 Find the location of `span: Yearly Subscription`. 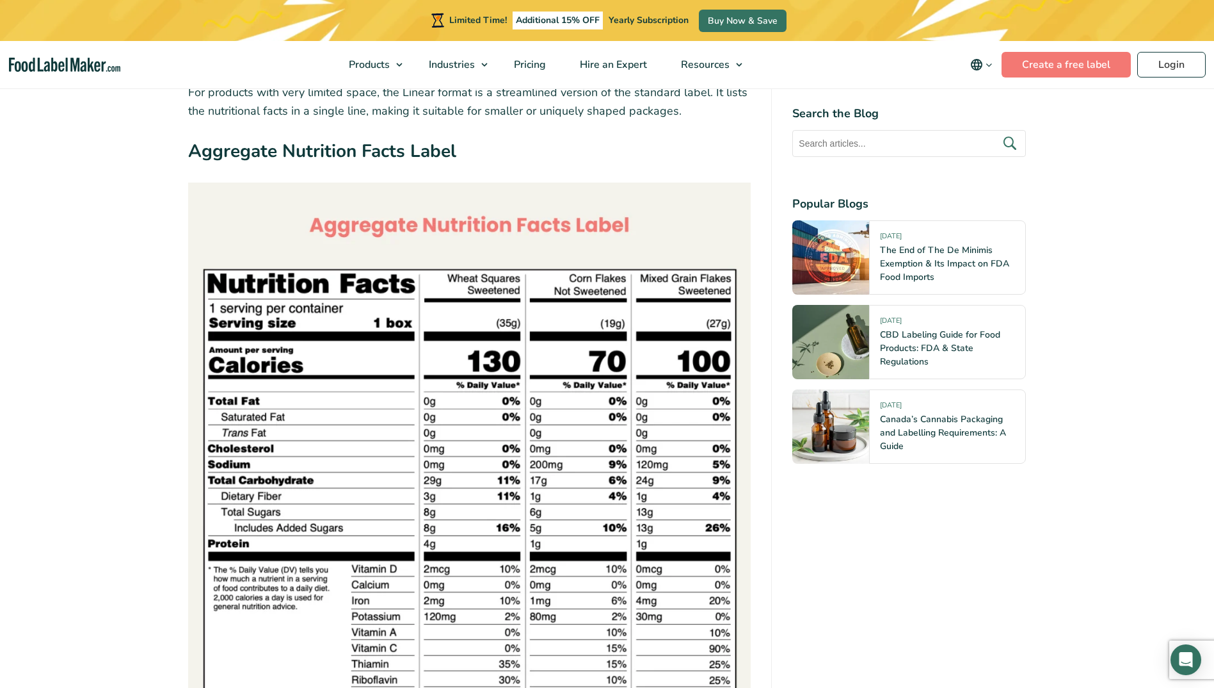

span: Yearly Subscription is located at coordinates (648, 20).